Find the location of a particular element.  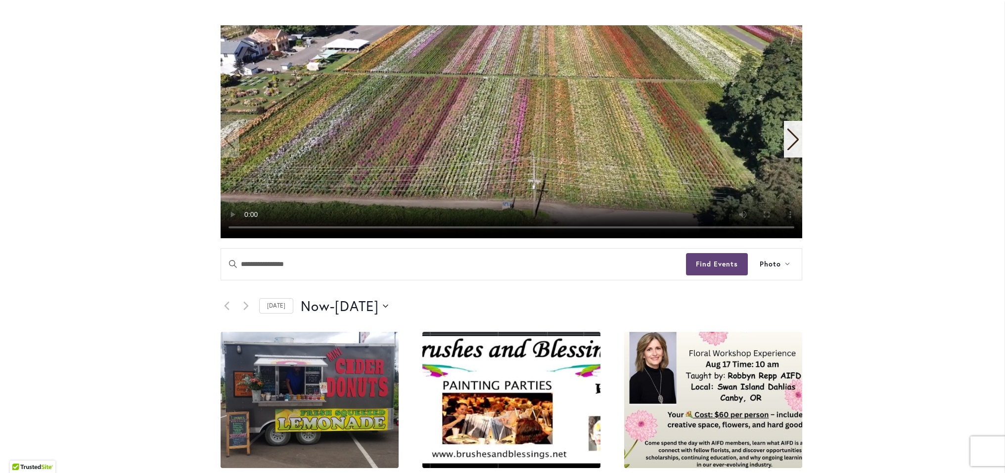

span: Now is located at coordinates (315, 306).